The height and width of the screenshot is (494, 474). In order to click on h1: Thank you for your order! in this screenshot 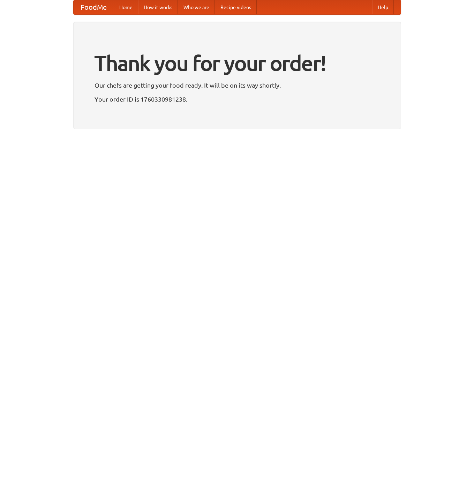, I will do `click(237, 63)`.